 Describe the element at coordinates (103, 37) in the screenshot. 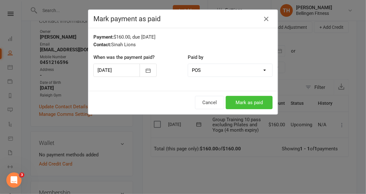

I see `strong: Payment:` at that location.